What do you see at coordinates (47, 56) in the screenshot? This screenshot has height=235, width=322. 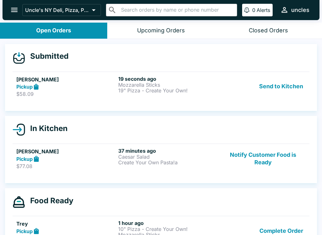 I see `h4: Submitted` at bounding box center [47, 56].